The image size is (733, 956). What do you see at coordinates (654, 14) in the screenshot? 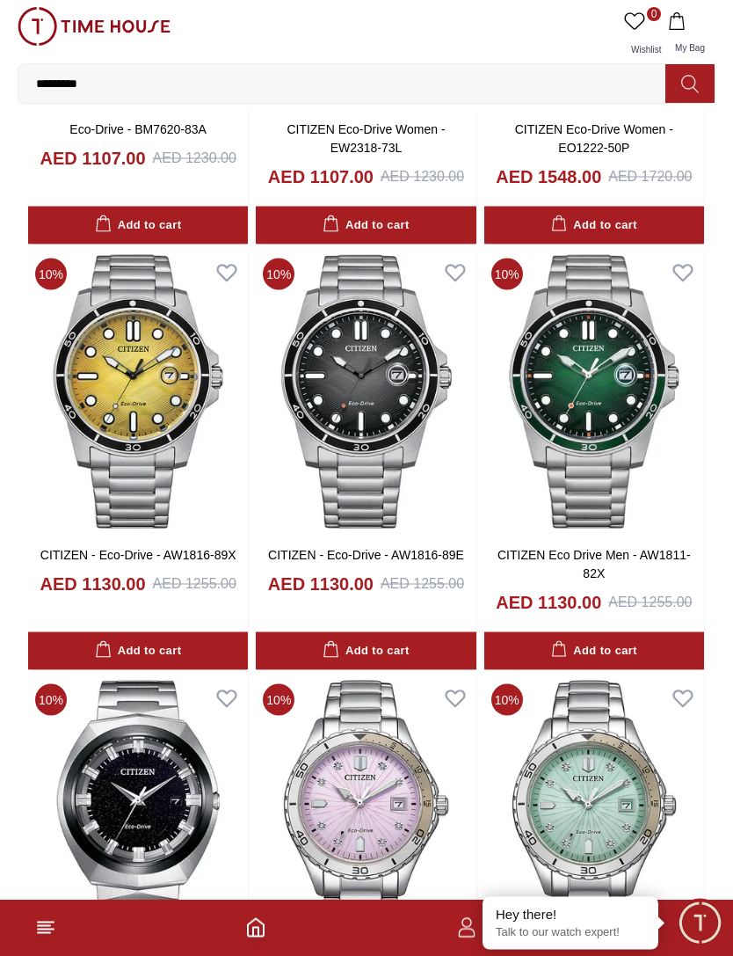
I see `span: 0` at bounding box center [654, 14].